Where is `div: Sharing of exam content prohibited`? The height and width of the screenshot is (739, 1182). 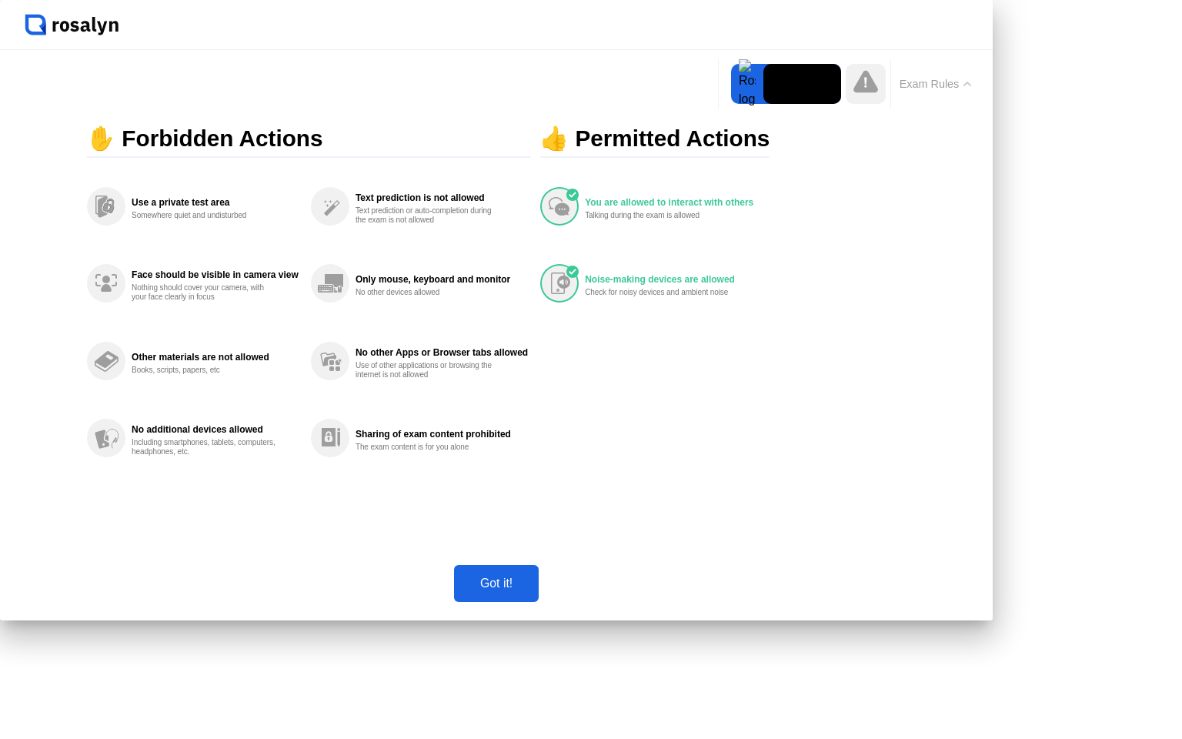 div: Sharing of exam content prohibited is located at coordinates (442, 434).